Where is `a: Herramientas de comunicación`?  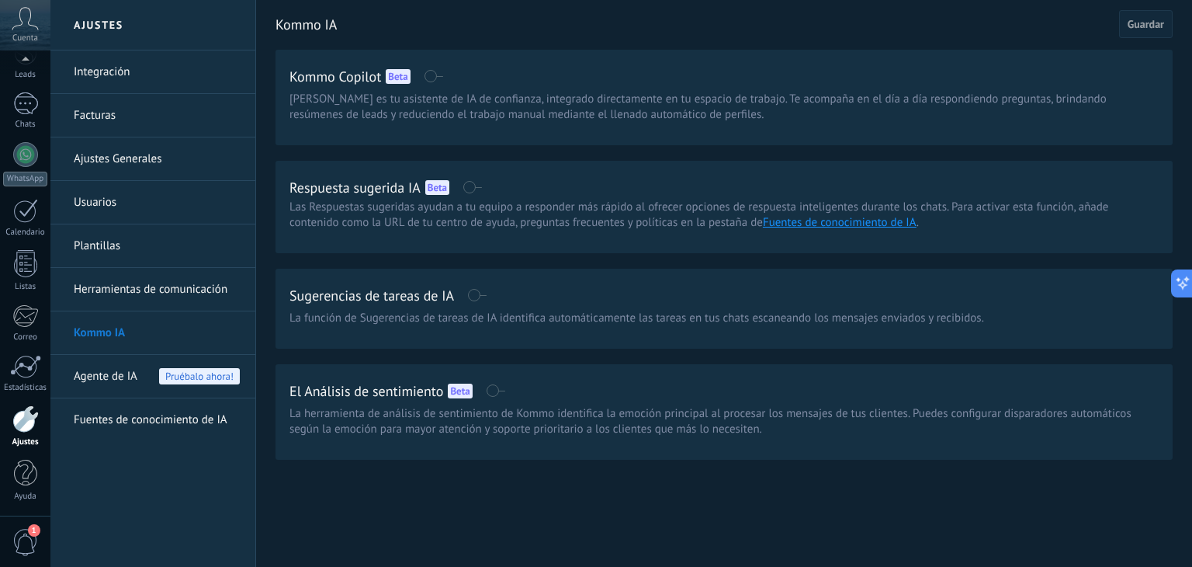
a: Herramientas de comunicación is located at coordinates (157, 290).